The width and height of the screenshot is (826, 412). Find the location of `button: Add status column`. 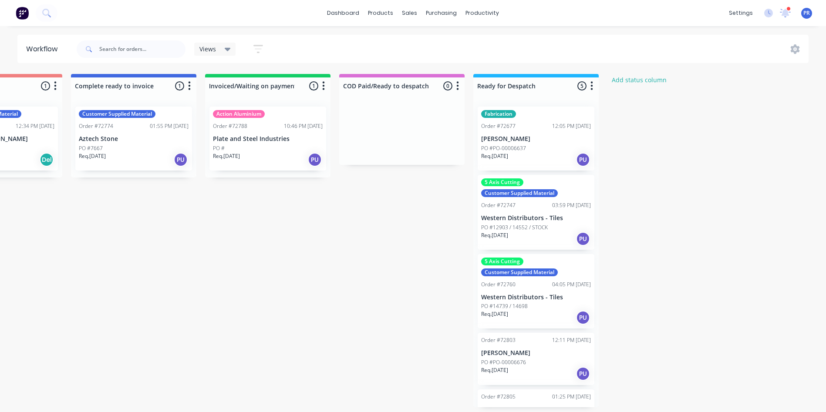

button: Add status column is located at coordinates (639, 80).